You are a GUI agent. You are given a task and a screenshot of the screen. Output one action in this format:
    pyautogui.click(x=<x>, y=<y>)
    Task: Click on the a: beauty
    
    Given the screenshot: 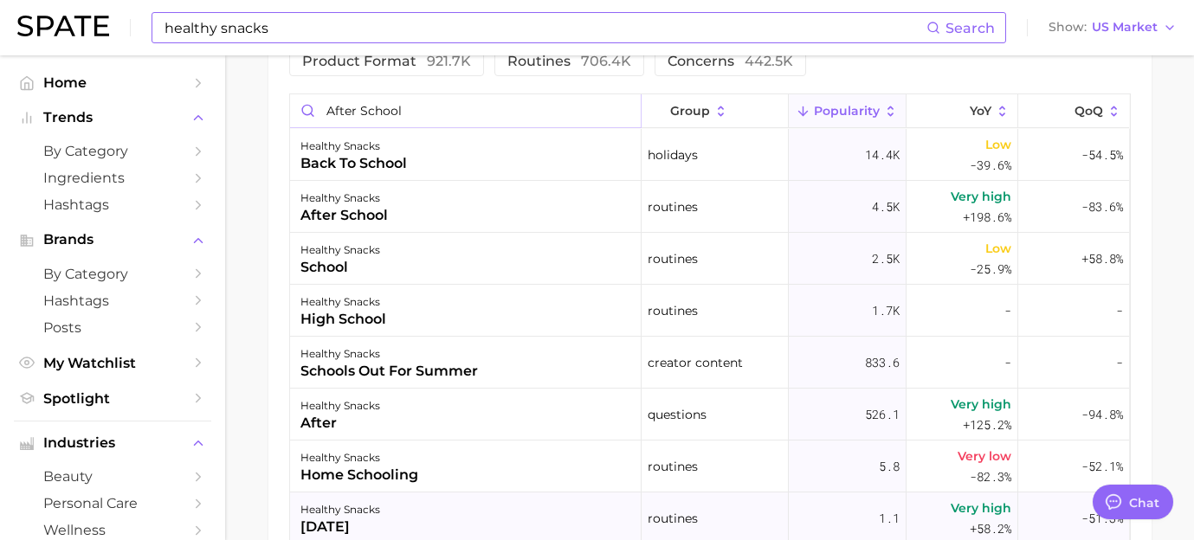 What is the action you would take?
    pyautogui.click(x=113, y=476)
    